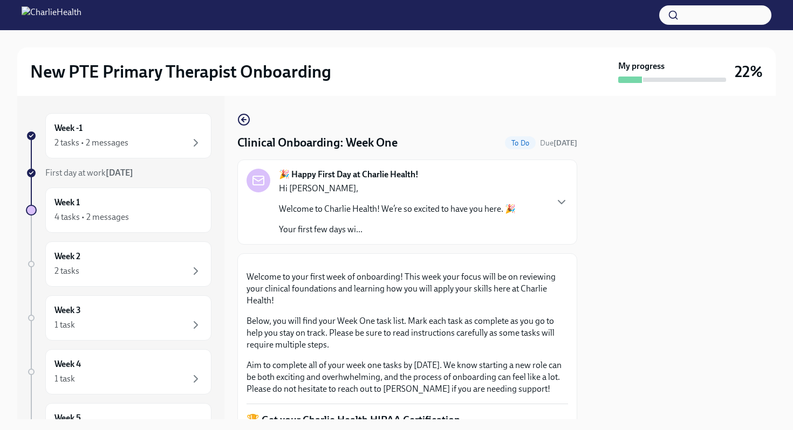  What do you see at coordinates (641, 66) in the screenshot?
I see `strong: My progress` at bounding box center [641, 66].